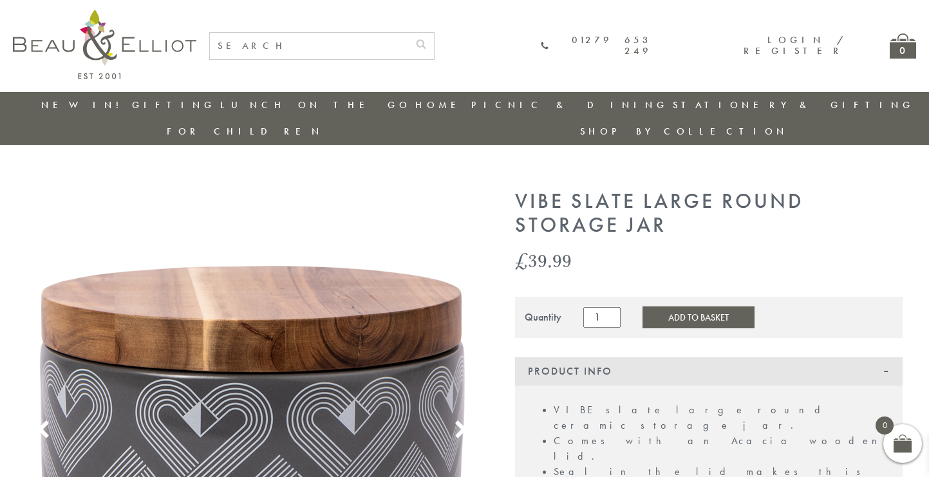 The height and width of the screenshot is (477, 929). Describe the element at coordinates (441, 105) in the screenshot. I see `a: Home` at that location.